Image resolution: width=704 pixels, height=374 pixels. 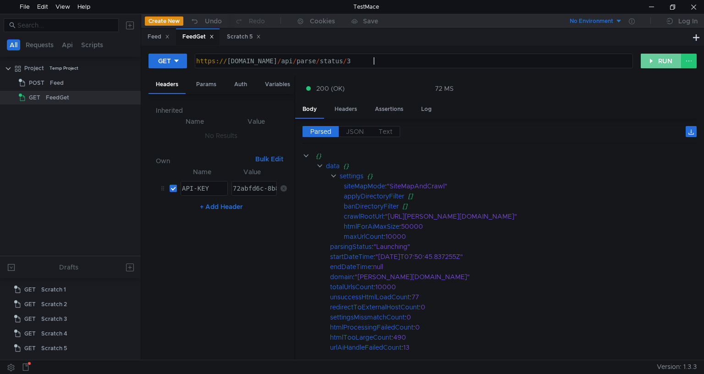 I want to click on div: crawlRootUrl, so click(x=364, y=216).